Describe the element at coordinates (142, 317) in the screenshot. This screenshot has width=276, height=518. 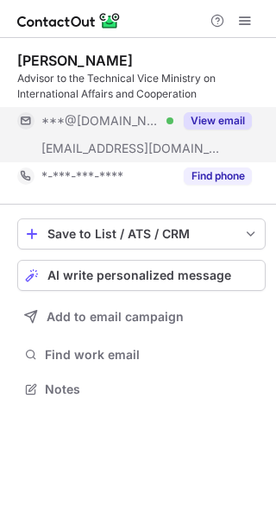
I see `button: Add to email campaign` at that location.